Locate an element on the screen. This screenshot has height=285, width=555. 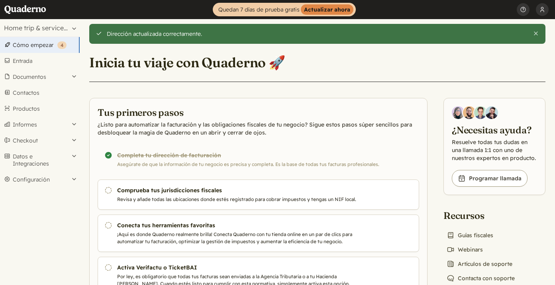
h3: Comprueba tus jurisdicciones fiscales is located at coordinates (238, 190).